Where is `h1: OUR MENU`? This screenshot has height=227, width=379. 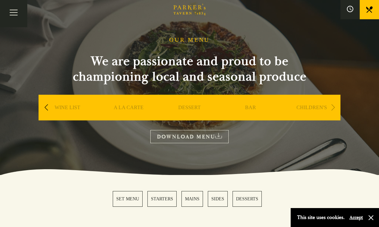
h1: OUR MENU is located at coordinates (189, 40).